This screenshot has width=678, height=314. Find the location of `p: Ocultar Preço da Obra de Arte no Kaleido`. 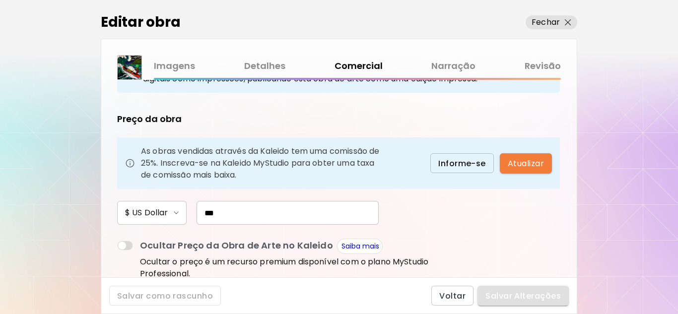

p: Ocultar Preço da Obra de Arte no Kaleido is located at coordinates (236, 246).